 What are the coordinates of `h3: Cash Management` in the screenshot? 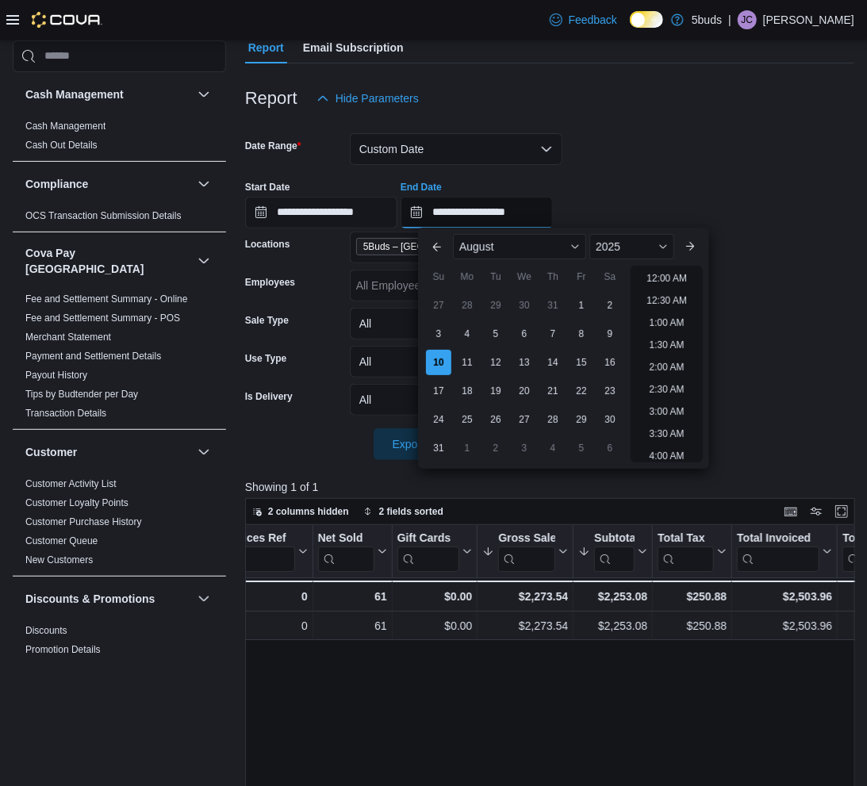 It's located at (75, 94).